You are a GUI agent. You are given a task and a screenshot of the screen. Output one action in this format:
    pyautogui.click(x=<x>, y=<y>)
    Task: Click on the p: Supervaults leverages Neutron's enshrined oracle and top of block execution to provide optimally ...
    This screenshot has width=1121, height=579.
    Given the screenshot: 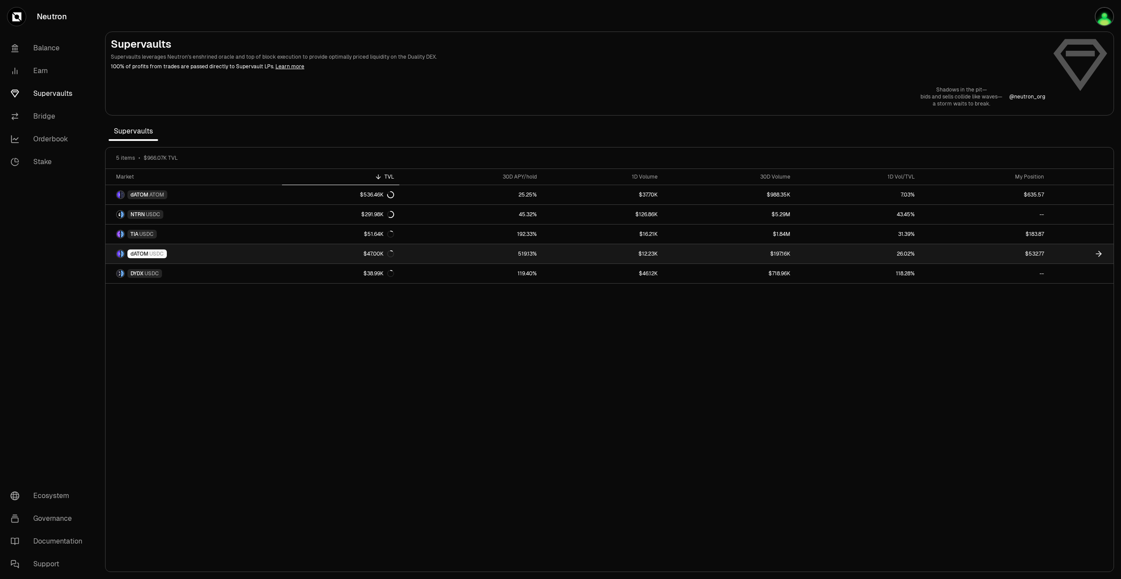 What is the action you would take?
    pyautogui.click(x=578, y=57)
    